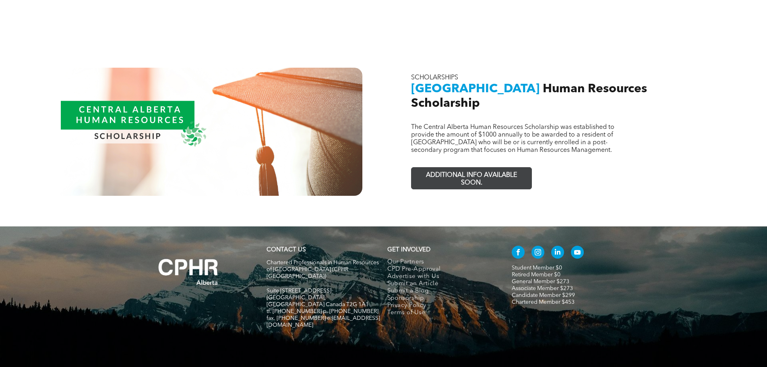  Describe the element at coordinates (441, 298) in the screenshot. I see `a: Sponsorship` at that location.